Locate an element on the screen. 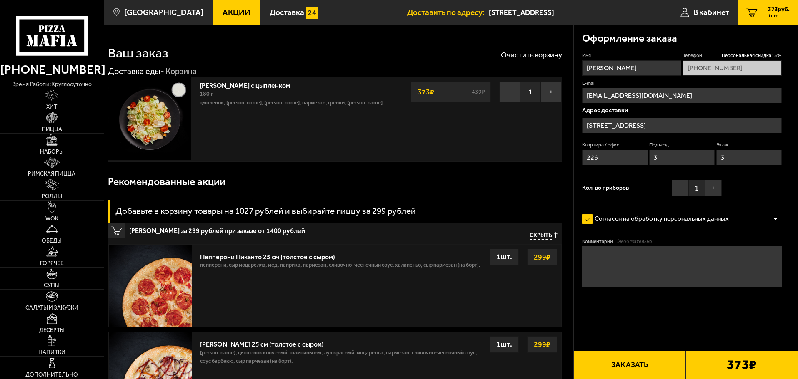  span: Скрыть is located at coordinates (541, 236).